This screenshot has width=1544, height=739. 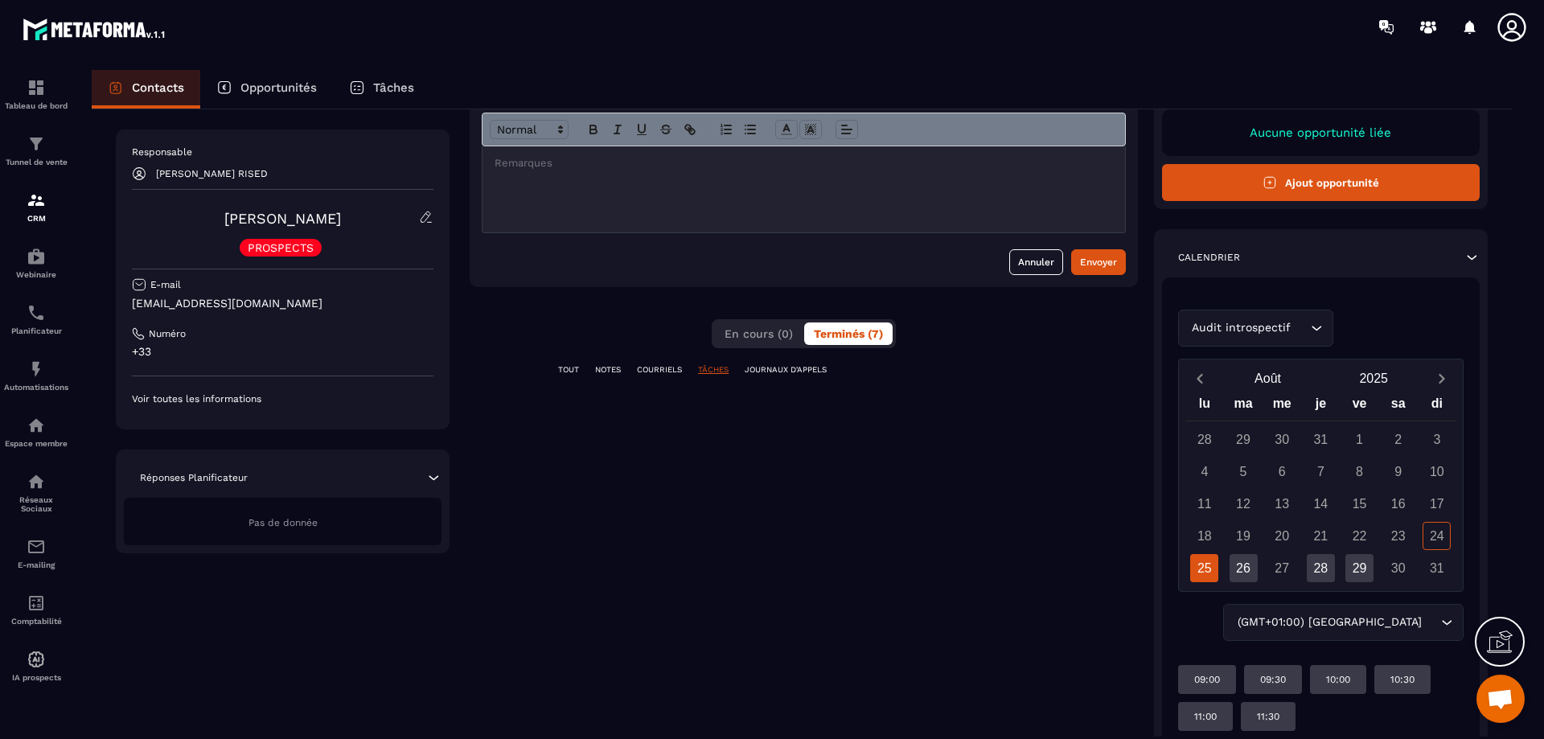 What do you see at coordinates (1243, 536) in the screenshot?
I see `div: 19` at bounding box center [1243, 536].